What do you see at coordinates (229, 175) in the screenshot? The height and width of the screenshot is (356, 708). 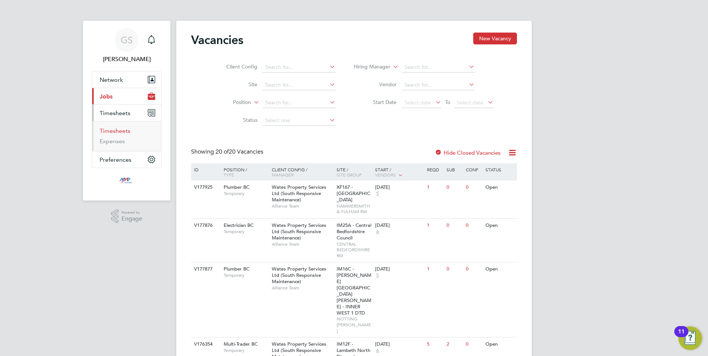 I see `span: Type` at bounding box center [229, 175].